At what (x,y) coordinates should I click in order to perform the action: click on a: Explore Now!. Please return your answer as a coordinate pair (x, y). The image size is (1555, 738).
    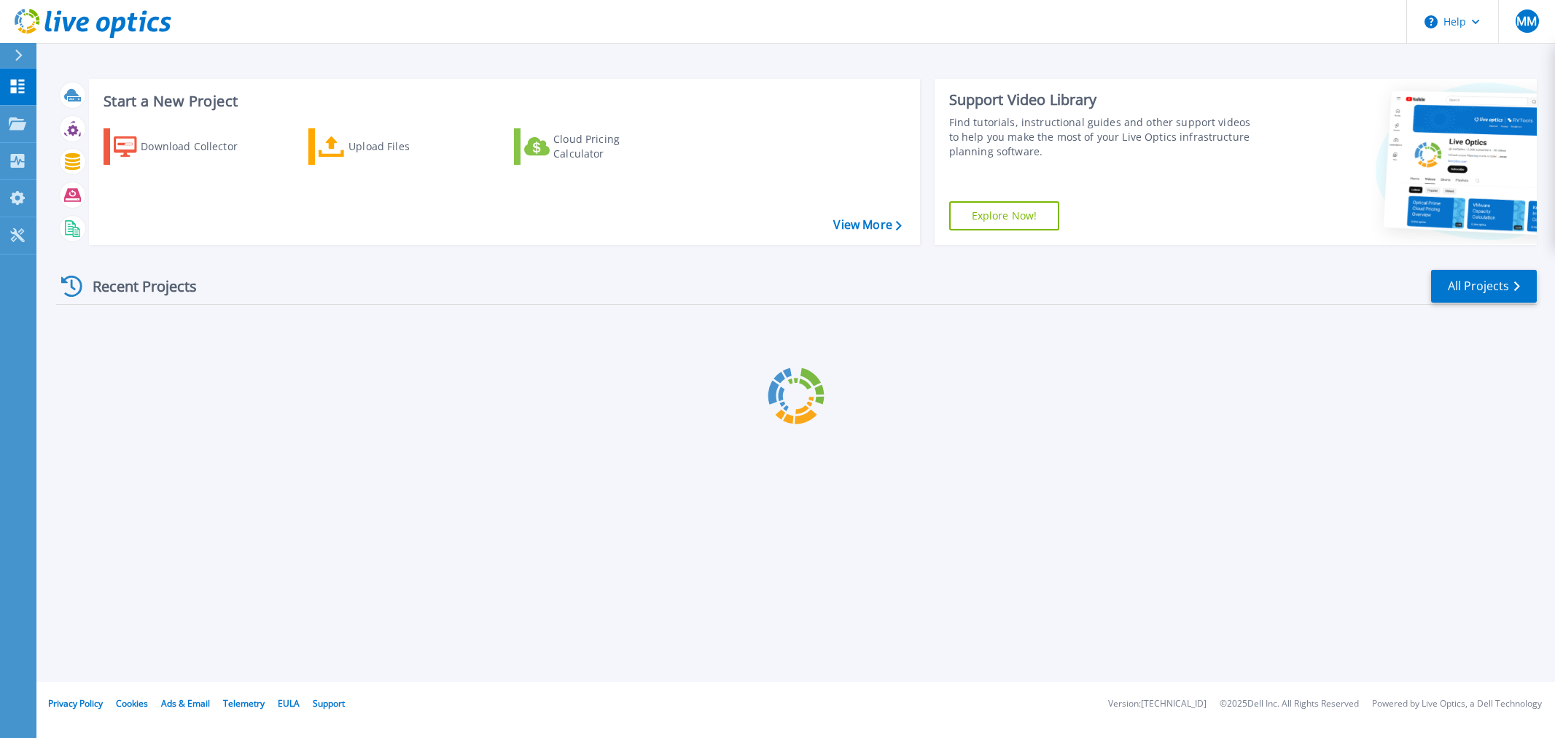
    Looking at the image, I should click on (1005, 216).